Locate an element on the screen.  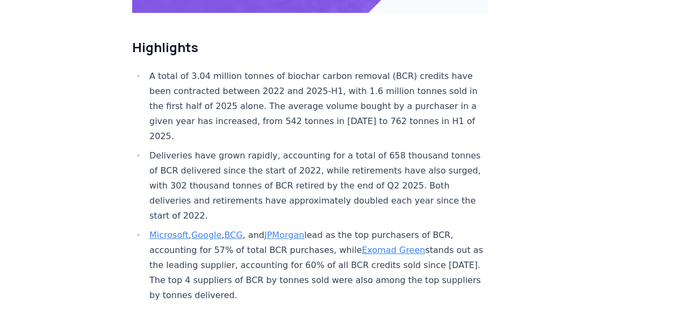
a: Exomad Green is located at coordinates (393, 250).